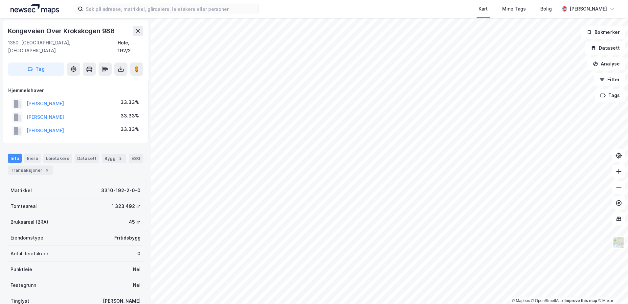  What do you see at coordinates (547, 300) in the screenshot?
I see `a: OpenStreetMap` at bounding box center [547, 300].